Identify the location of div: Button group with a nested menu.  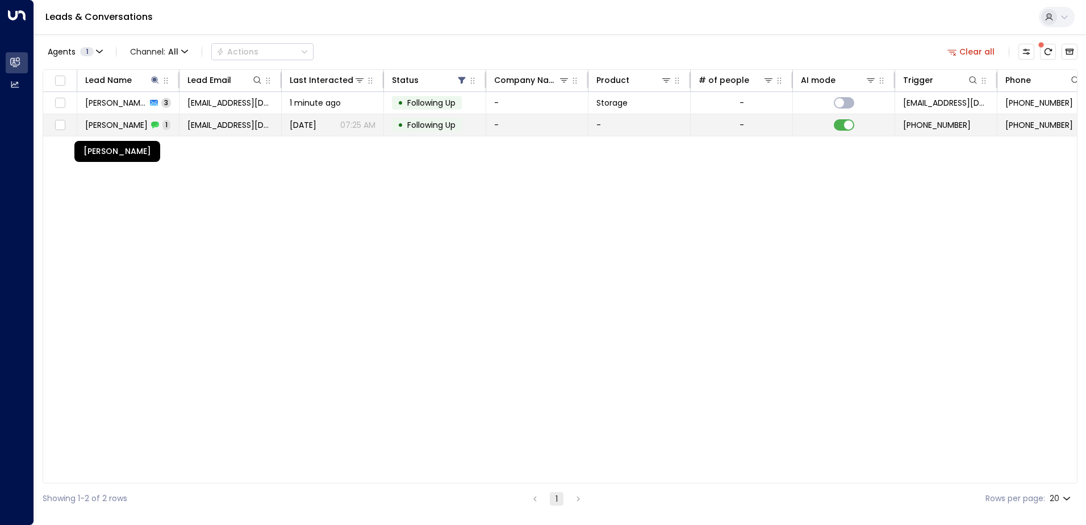
(262, 52).